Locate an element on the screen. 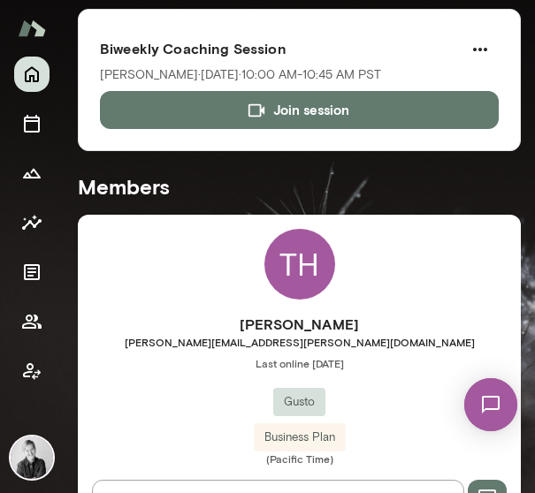 This screenshot has width=535, height=493. button: Members is located at coordinates (32, 322).